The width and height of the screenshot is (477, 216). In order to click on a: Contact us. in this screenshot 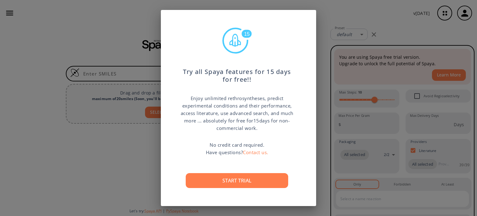, I will do `click(256, 152)`.